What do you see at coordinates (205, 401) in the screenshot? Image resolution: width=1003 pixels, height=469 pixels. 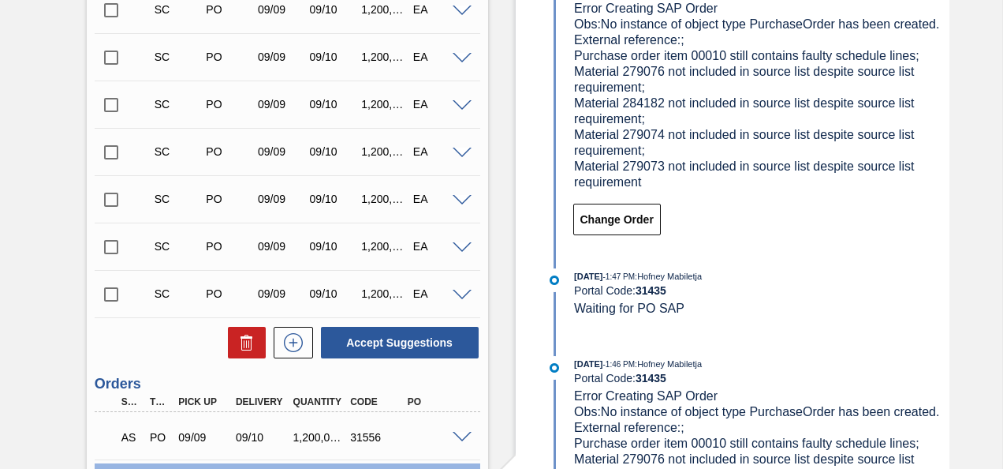 I see `div: Pick up` at bounding box center [205, 401].